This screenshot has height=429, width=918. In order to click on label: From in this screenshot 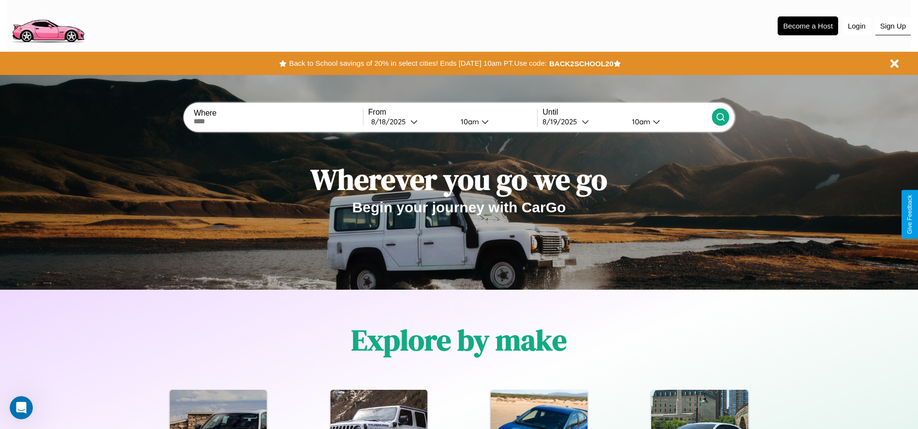, I will do `click(453, 112)`.